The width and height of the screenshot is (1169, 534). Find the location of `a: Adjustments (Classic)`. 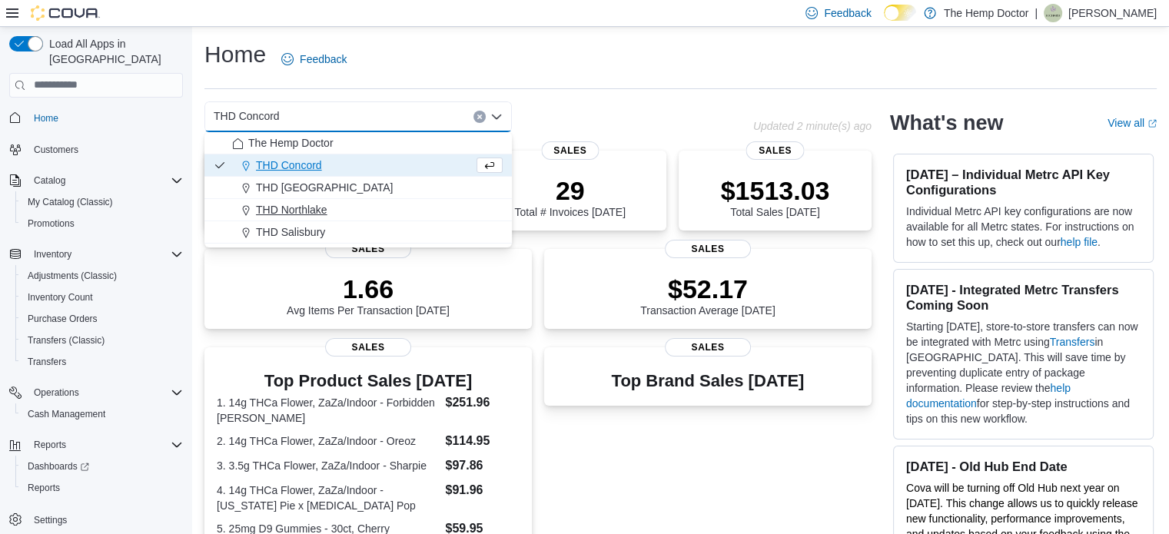

a: Adjustments (Classic) is located at coordinates (72, 276).